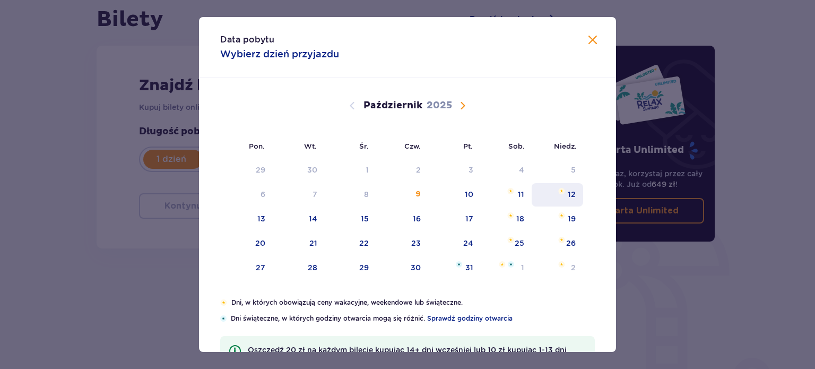 The width and height of the screenshot is (815, 369). I want to click on div: 14, so click(313, 219).